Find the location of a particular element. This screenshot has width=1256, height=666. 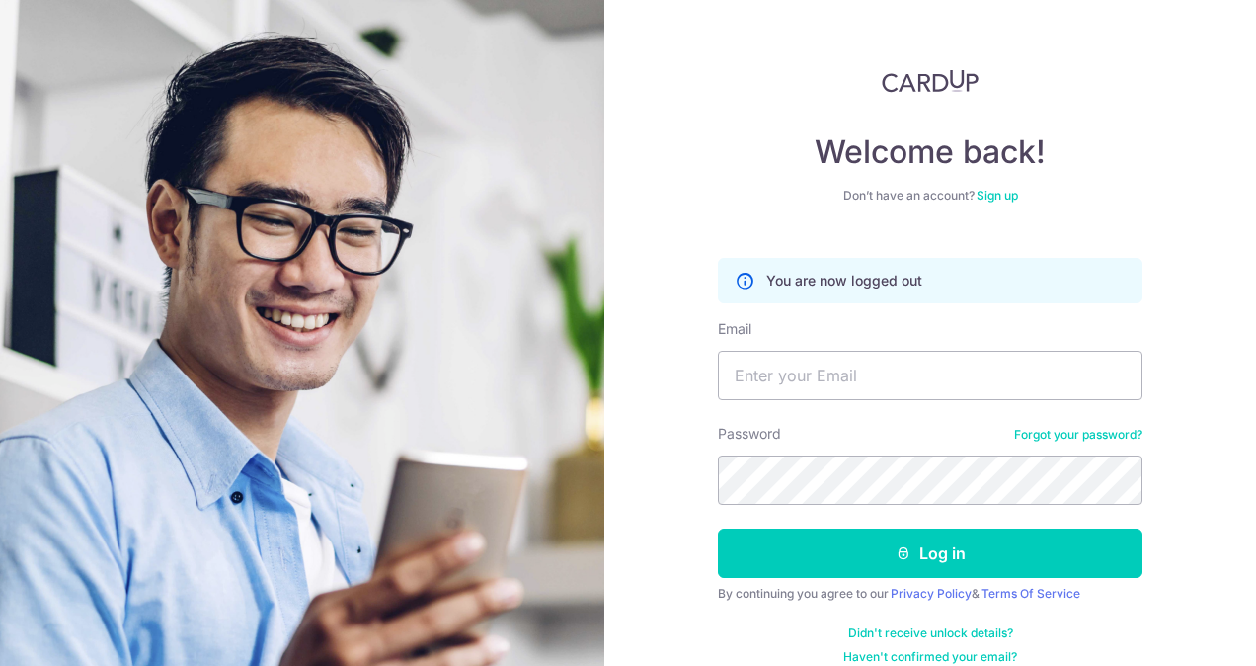

a: Sign up is located at coordinates (997, 195).